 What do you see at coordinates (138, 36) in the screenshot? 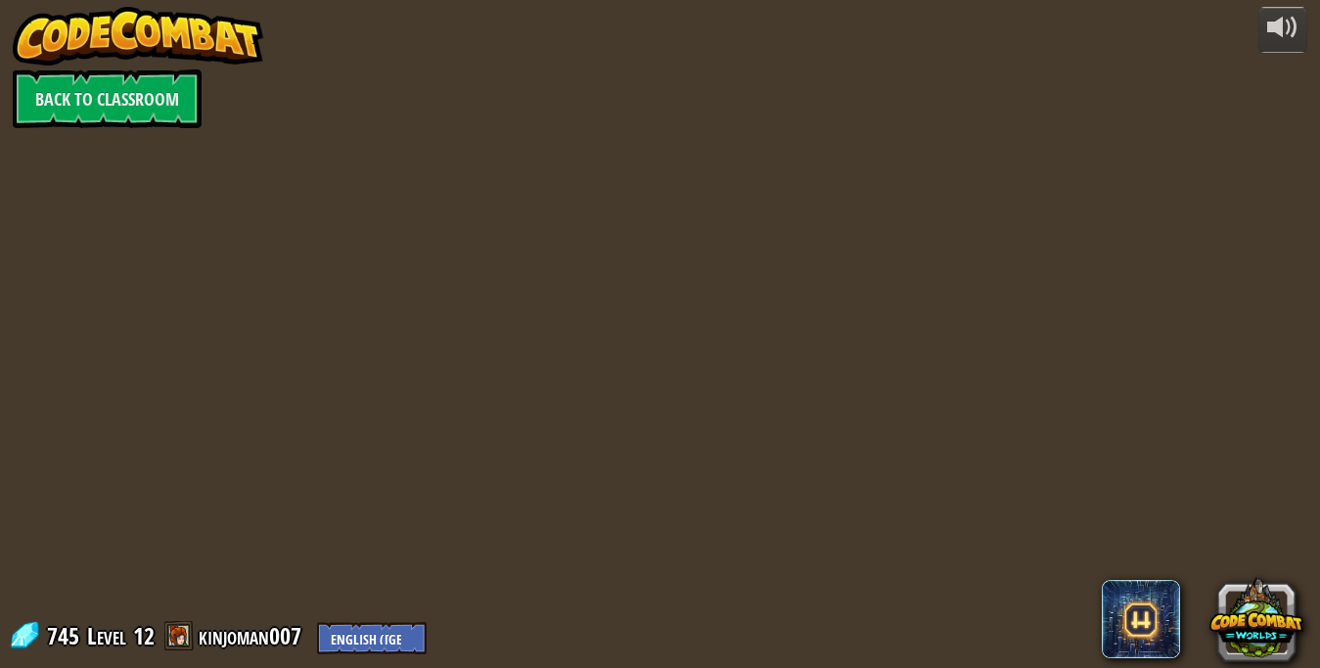
I see `img: CodeCombat - Learn how to code by playing a game` at bounding box center [138, 36].